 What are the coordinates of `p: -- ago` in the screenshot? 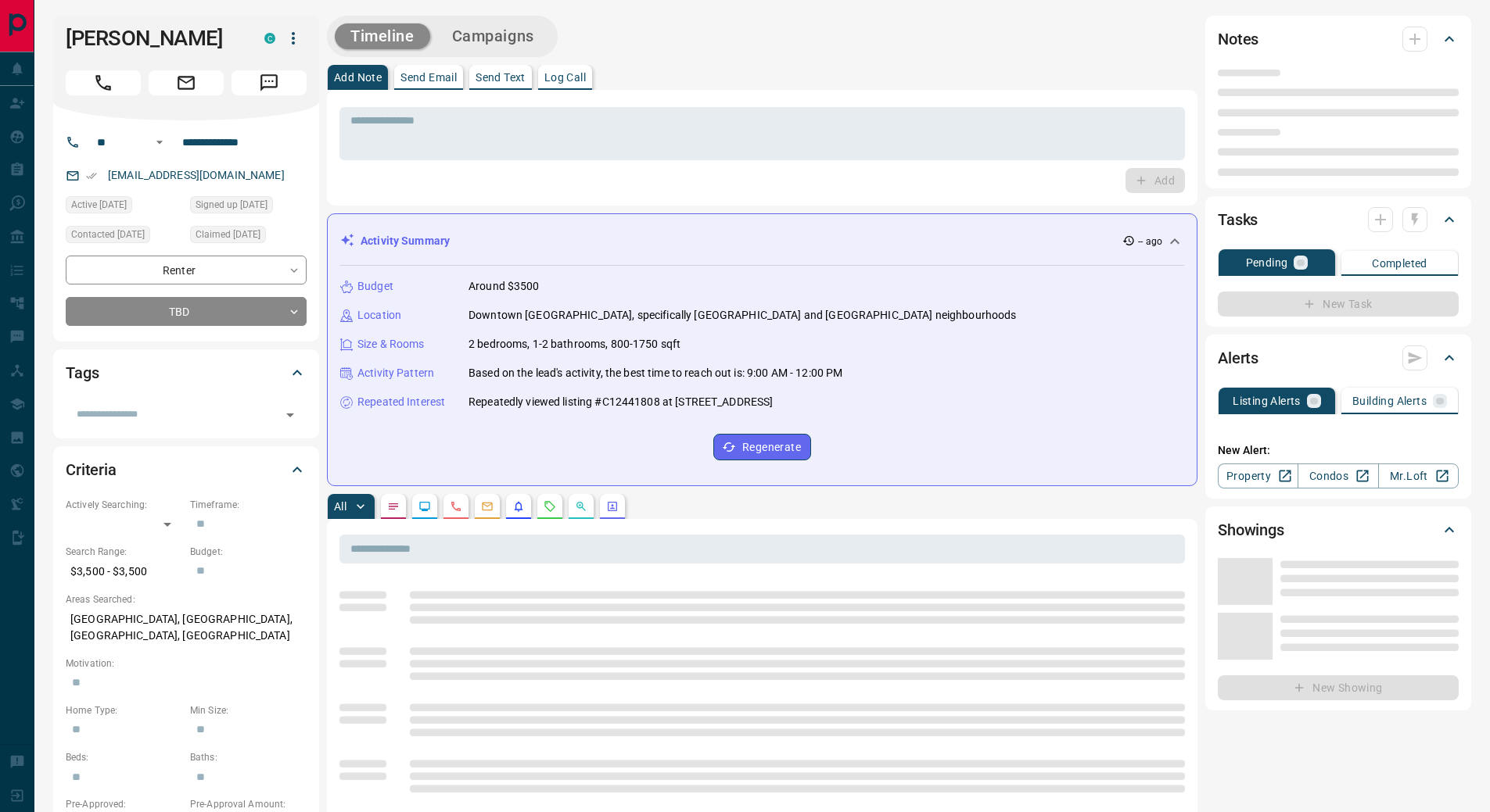 It's located at (1150, 241).